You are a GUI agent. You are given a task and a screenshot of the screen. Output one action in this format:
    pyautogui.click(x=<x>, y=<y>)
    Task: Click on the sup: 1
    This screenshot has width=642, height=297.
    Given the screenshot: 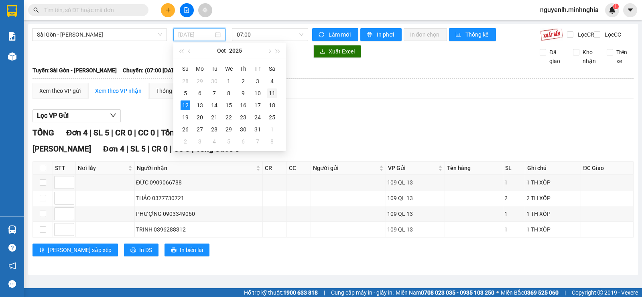 What is the action you would take?
    pyautogui.click(x=616, y=6)
    